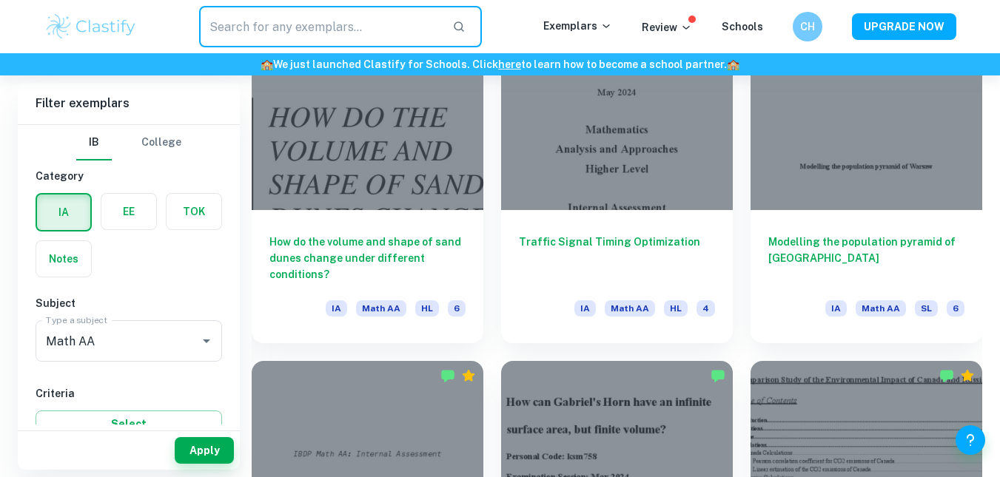 The image size is (1000, 477). What do you see at coordinates (161, 143) in the screenshot?
I see `button: College` at bounding box center [161, 143].